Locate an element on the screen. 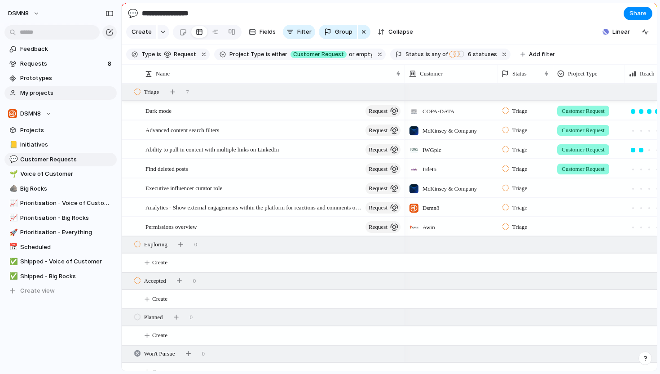 The image size is (660, 374). span: Name is located at coordinates (163, 74).